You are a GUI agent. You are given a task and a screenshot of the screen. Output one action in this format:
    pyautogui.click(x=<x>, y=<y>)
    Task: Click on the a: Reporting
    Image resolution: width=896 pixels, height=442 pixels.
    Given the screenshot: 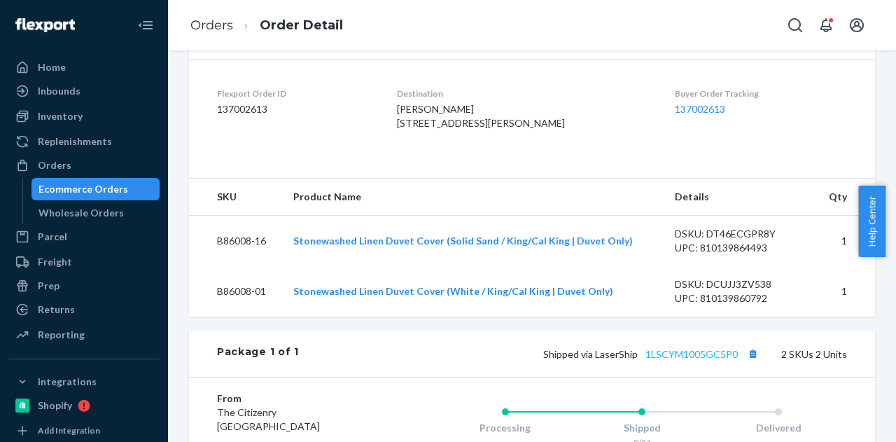 What is the action you would take?
    pyautogui.click(x=84, y=334)
    